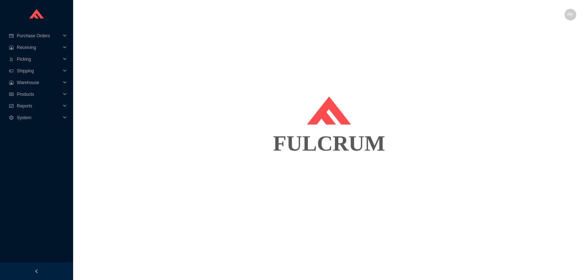 The height and width of the screenshot is (280, 585). What do you see at coordinates (11, 118) in the screenshot?
I see `span: setting` at bounding box center [11, 118].